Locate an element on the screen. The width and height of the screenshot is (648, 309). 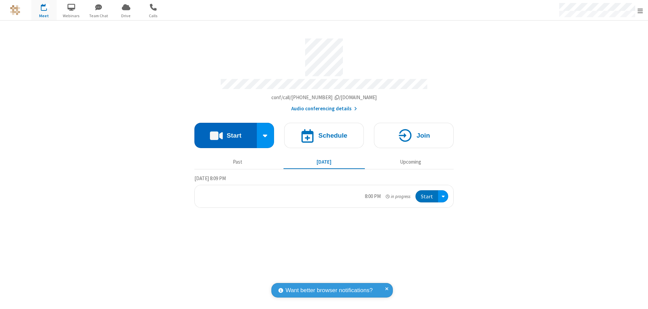
span: Meet is located at coordinates (44, 16).